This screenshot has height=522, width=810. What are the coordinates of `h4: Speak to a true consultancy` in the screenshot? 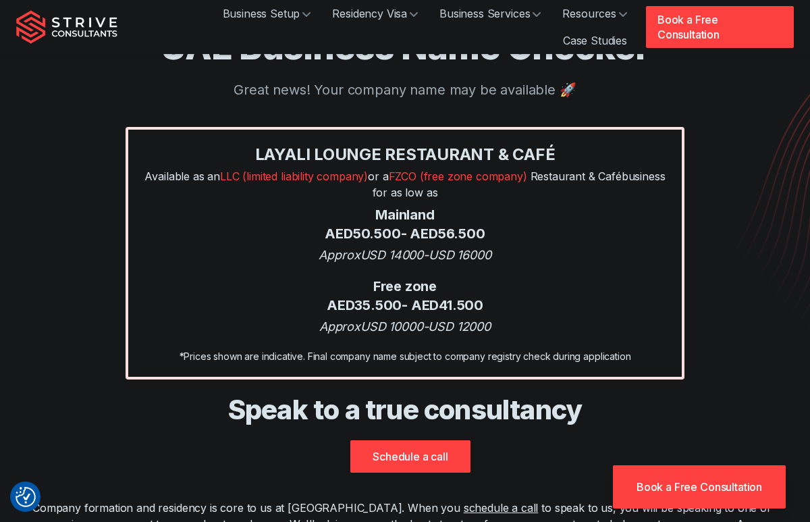 It's located at (405, 410).